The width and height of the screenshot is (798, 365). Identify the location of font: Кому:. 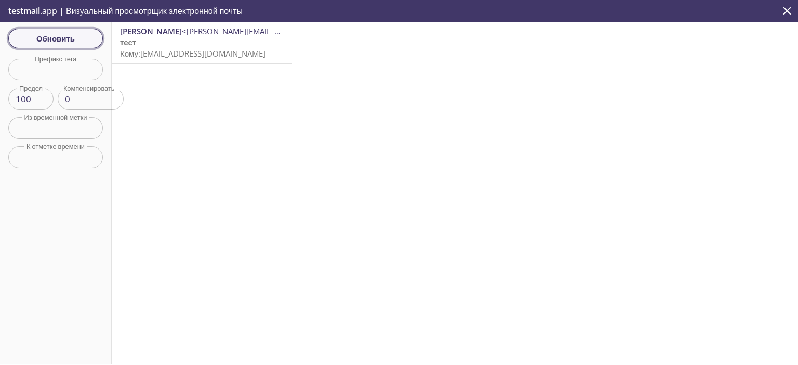
(130, 54).